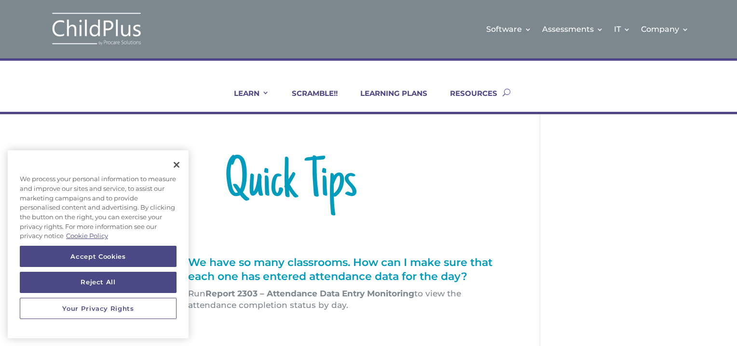  Describe the element at coordinates (622, 29) in the screenshot. I see `a: IT` at that location.